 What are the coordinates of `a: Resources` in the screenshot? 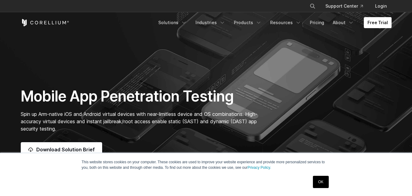 It's located at (286, 23).